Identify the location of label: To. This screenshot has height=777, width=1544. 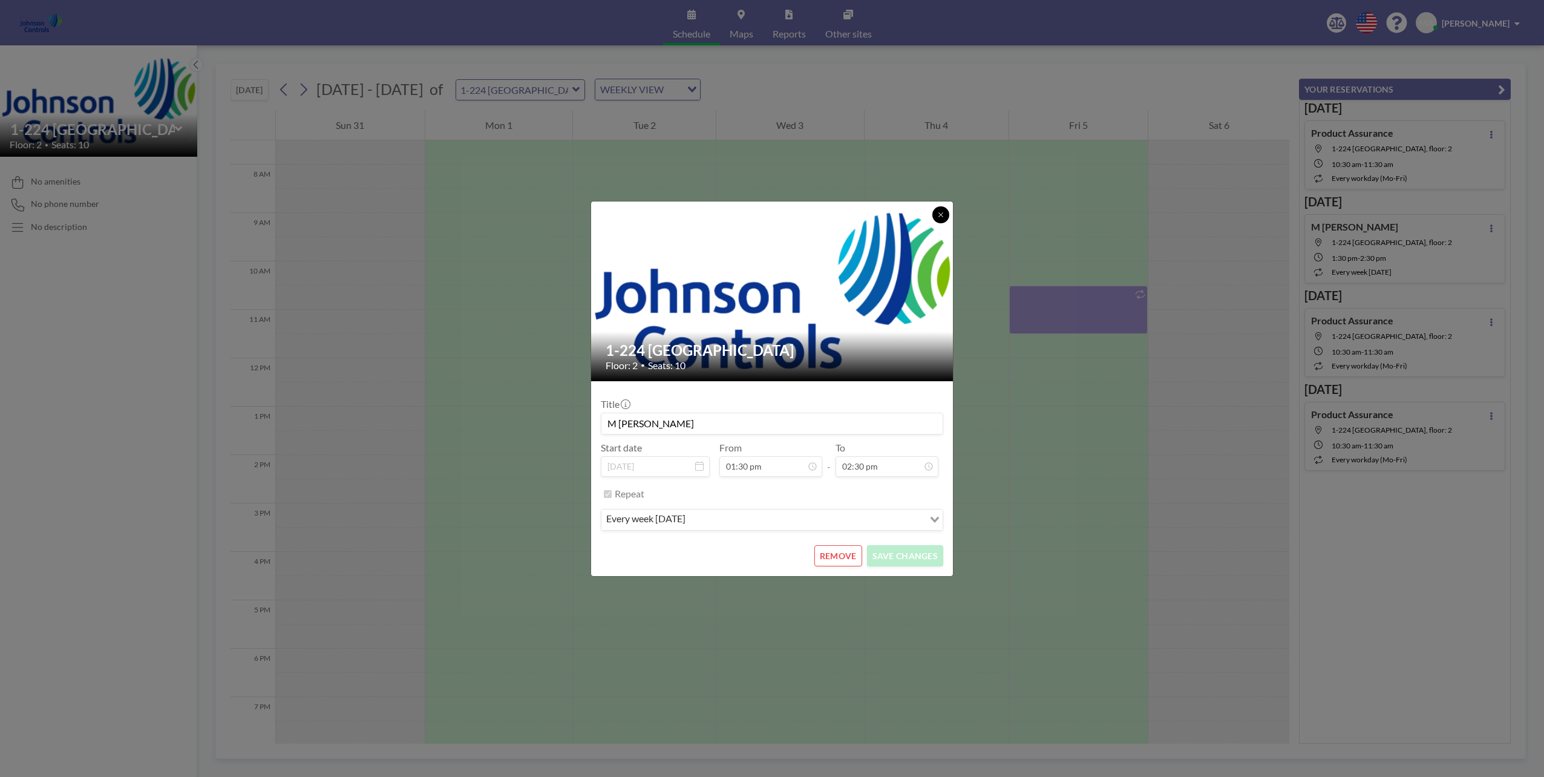
(840, 448).